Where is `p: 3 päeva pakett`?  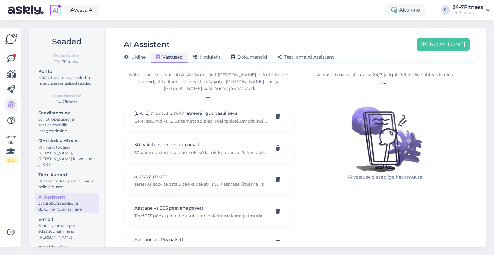 p: 3 päeva pakett is located at coordinates (201, 176).